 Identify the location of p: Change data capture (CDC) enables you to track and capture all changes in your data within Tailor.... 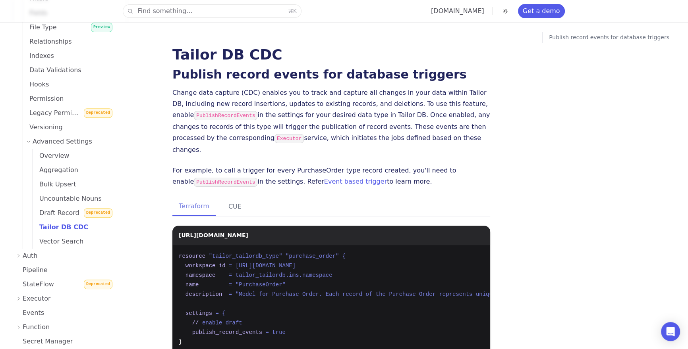
(331, 121).